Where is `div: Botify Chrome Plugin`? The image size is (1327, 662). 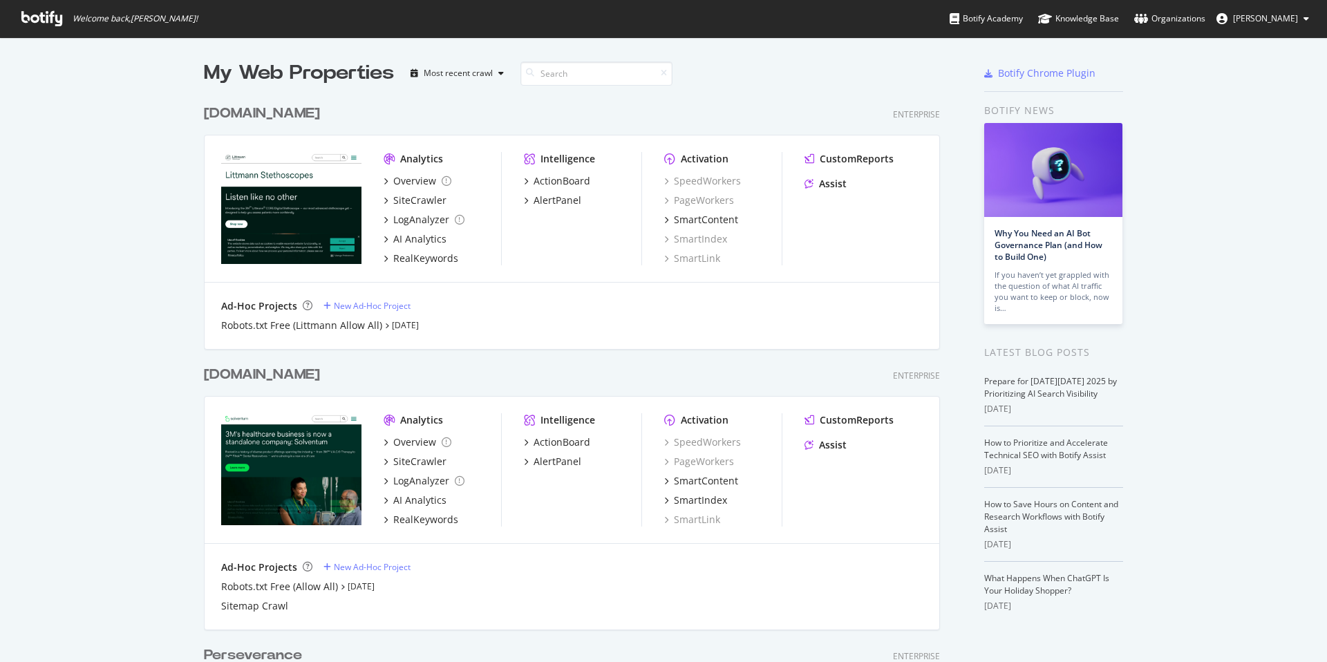
div: Botify Chrome Plugin is located at coordinates (1046, 73).